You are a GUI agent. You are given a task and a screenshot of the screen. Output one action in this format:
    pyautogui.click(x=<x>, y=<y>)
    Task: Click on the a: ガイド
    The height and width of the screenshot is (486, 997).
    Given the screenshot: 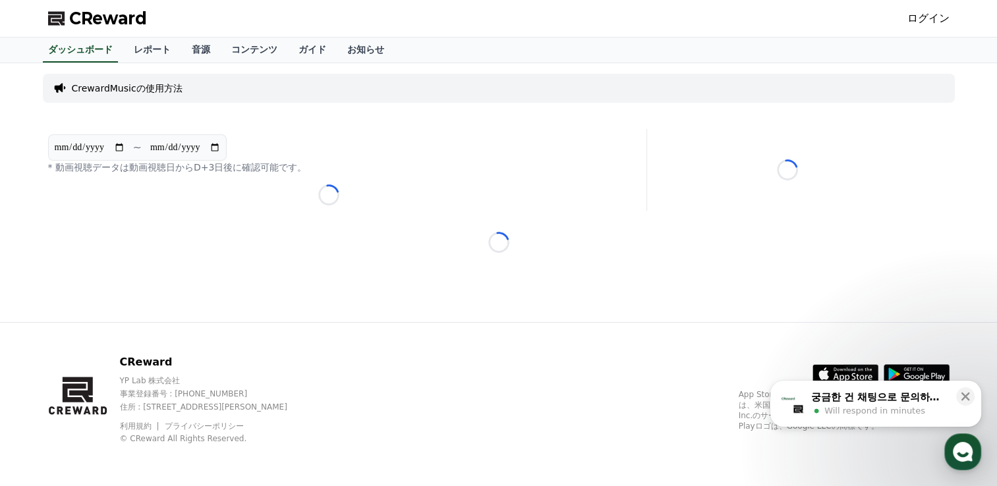 What is the action you would take?
    pyautogui.click(x=312, y=50)
    